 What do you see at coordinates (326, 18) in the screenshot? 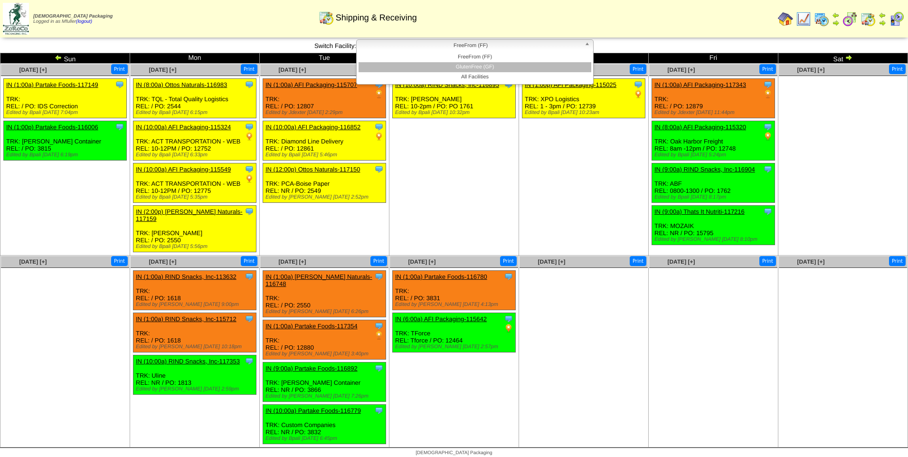
I see `img: calendarinout.gif` at bounding box center [326, 18].